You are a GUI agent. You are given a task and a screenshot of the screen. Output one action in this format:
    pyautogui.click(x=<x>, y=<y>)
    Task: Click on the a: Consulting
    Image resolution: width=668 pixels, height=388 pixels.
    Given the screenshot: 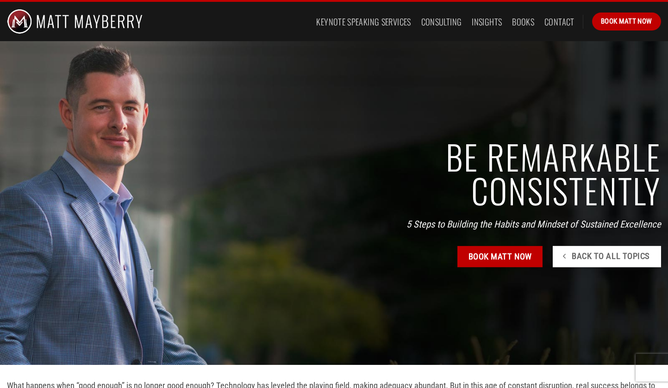 What is the action you would take?
    pyautogui.click(x=442, y=22)
    